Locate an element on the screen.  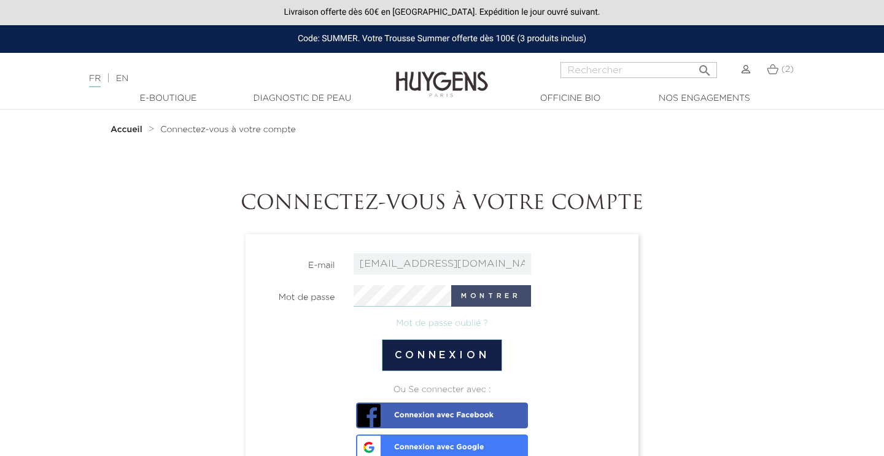
button: Montrer is located at coordinates (491, 295).